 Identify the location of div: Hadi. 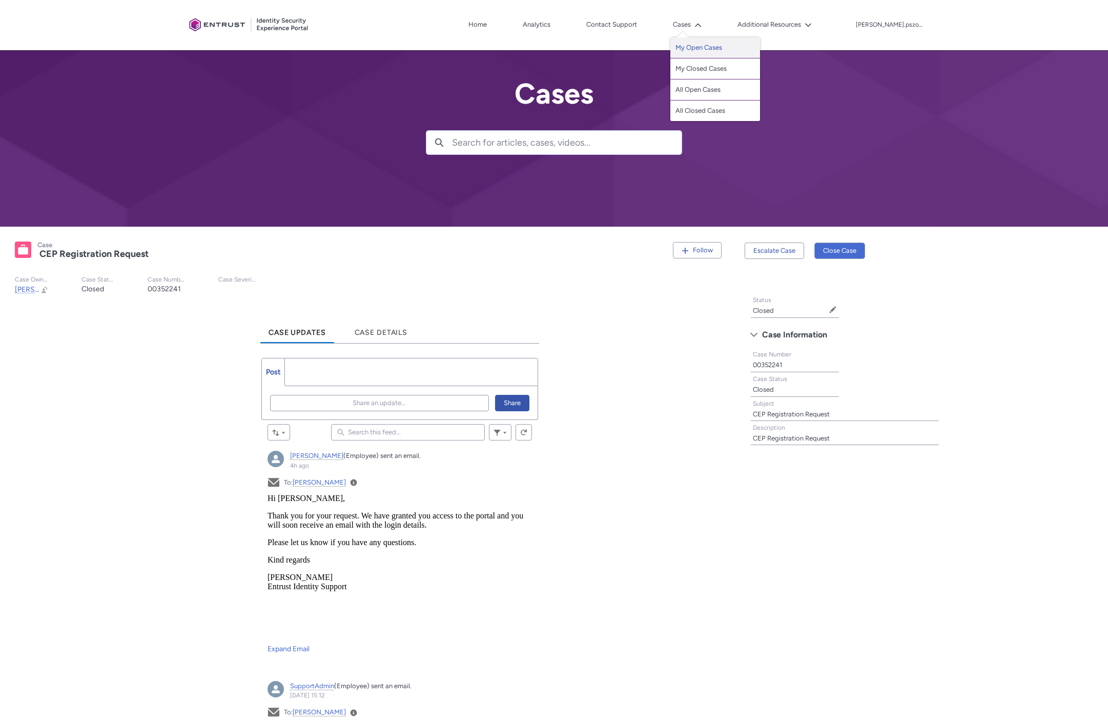
(276, 459).